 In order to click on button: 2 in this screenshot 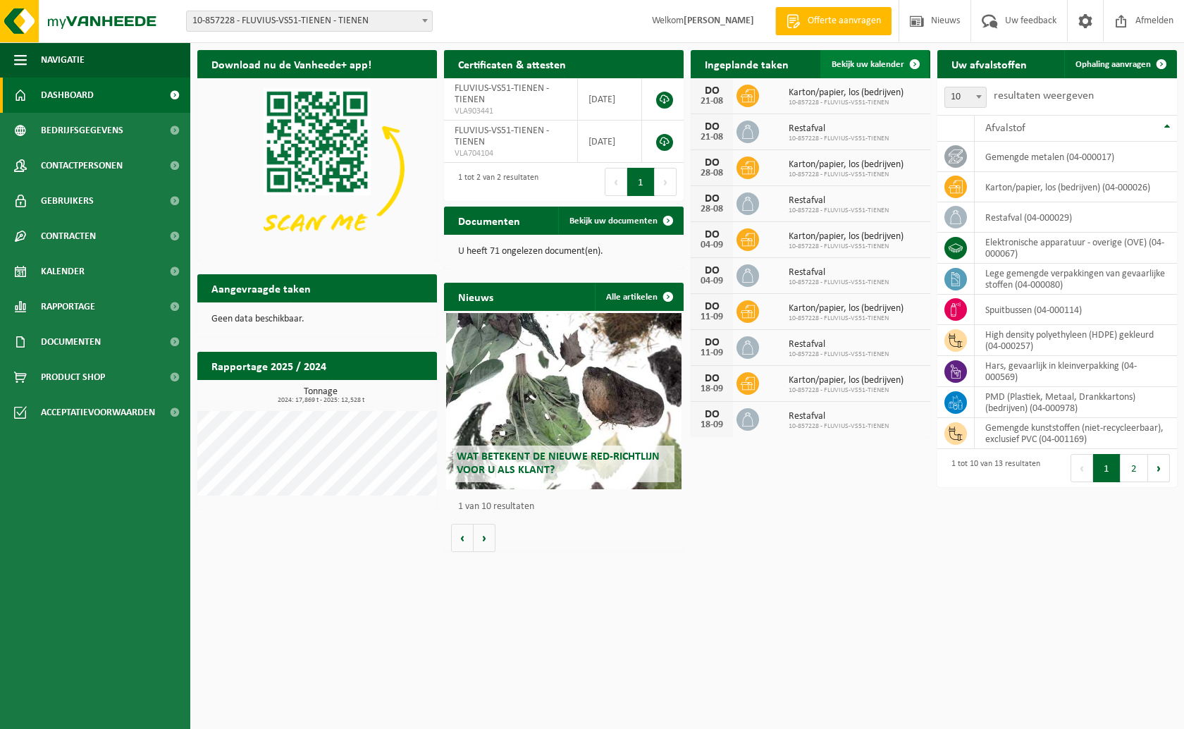, I will do `click(1134, 468)`.